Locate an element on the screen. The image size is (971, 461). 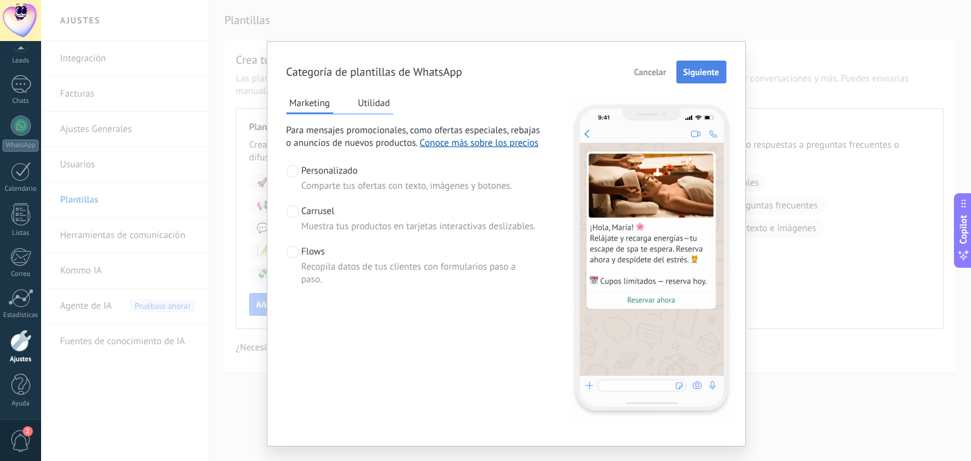
span: Siguiente is located at coordinates (701, 72).